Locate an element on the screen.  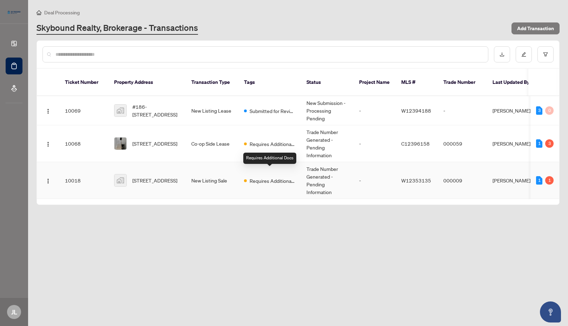
img: logo is located at coordinates (14, 12).